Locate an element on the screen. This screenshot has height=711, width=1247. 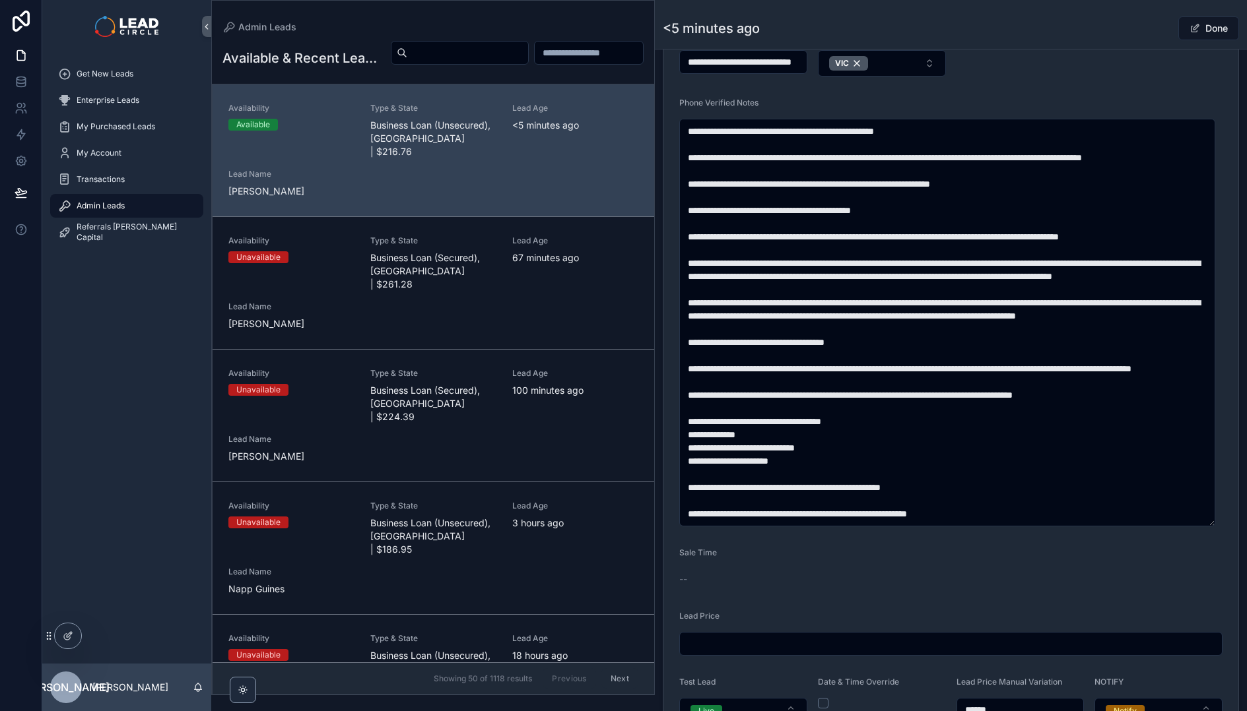
span: My Purchased Leads is located at coordinates (115, 127).